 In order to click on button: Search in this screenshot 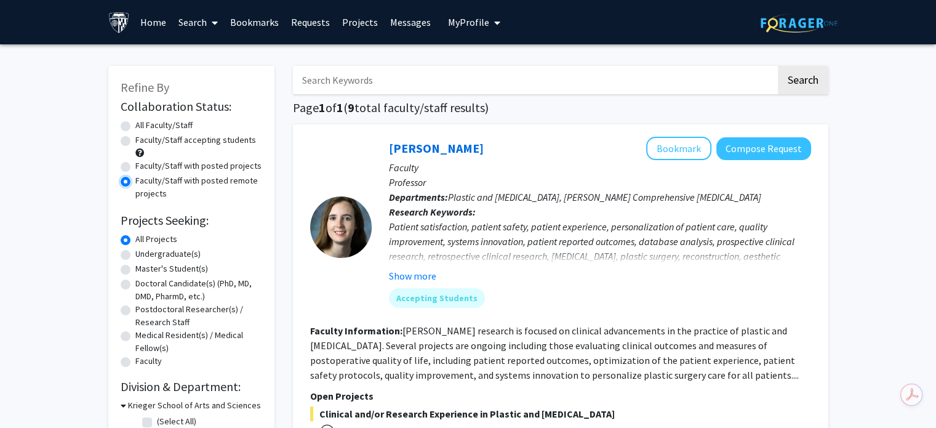, I will do `click(803, 80)`.